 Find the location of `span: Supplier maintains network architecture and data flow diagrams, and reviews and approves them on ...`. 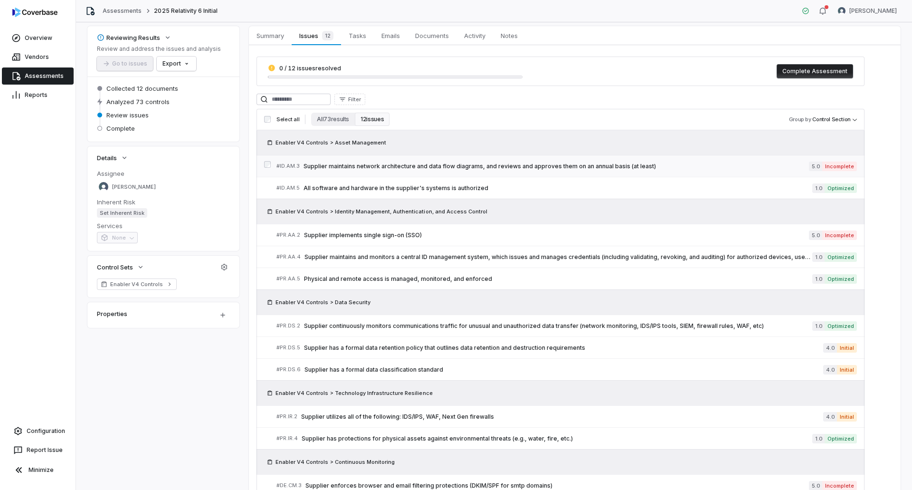

span: Supplier maintains network architecture and data flow diagrams, and reviews and approves them on ... is located at coordinates (556, 166).